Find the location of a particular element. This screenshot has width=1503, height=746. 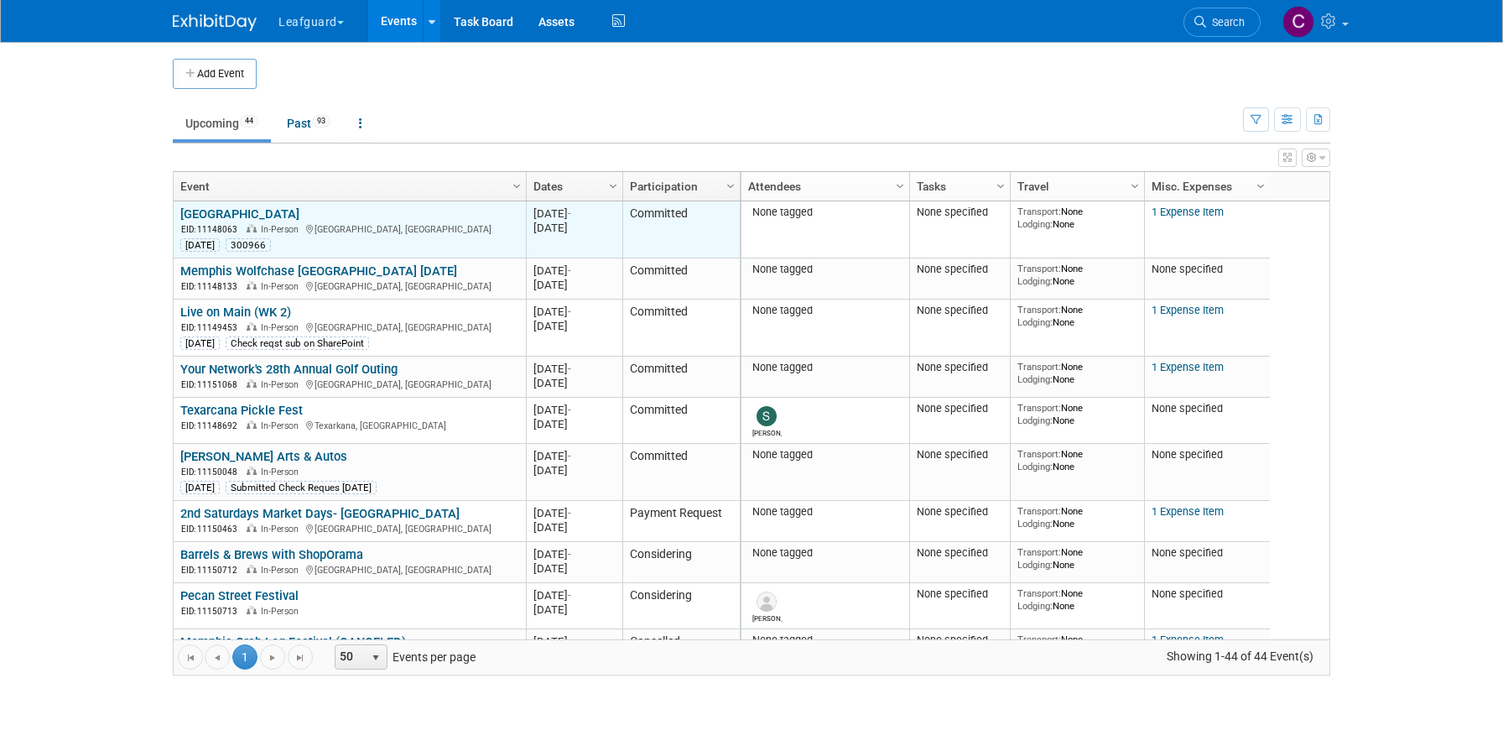

a: Upcoming44 is located at coordinates (221, 123).